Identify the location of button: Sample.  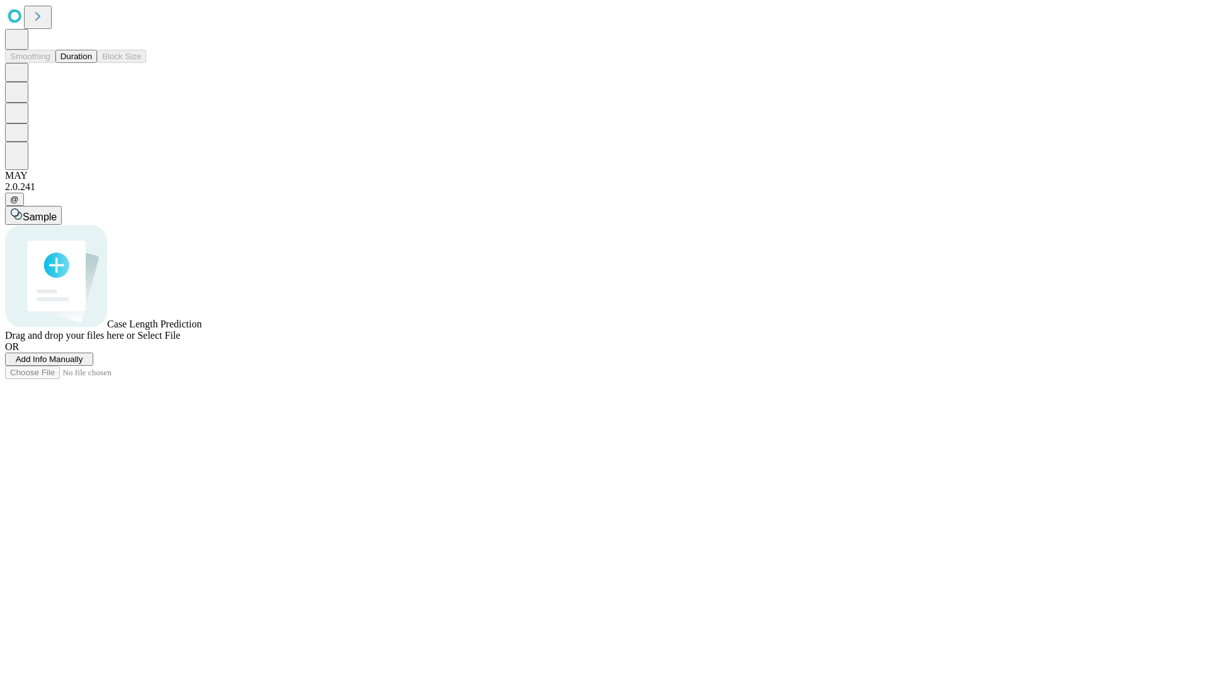
(33, 215).